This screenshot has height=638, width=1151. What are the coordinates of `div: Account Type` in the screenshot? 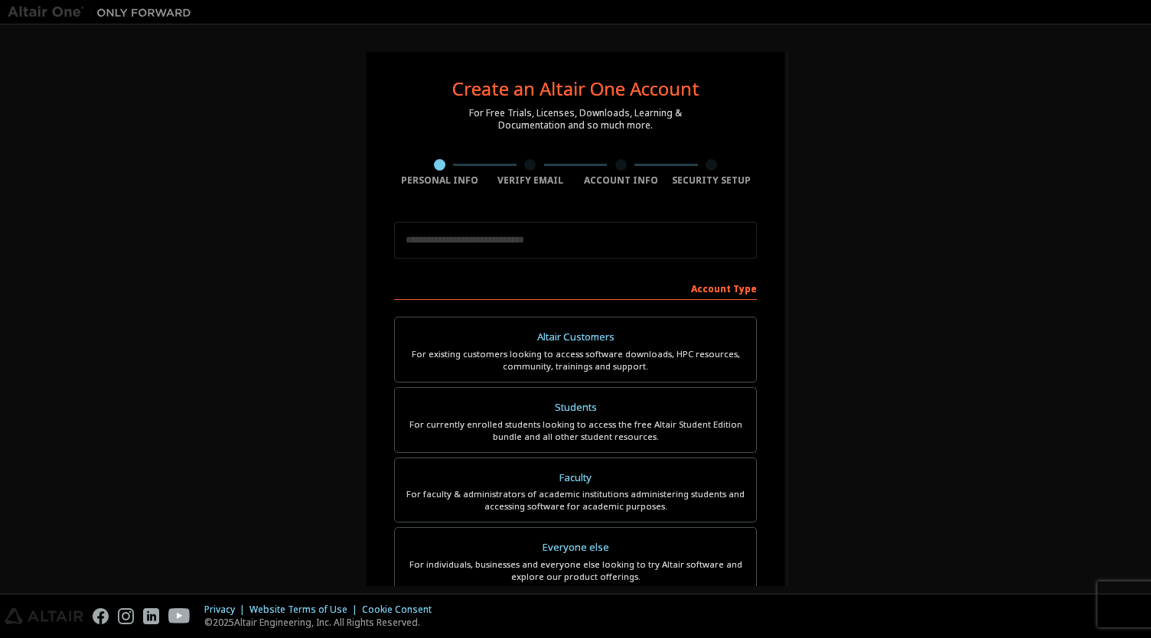 It's located at (576, 288).